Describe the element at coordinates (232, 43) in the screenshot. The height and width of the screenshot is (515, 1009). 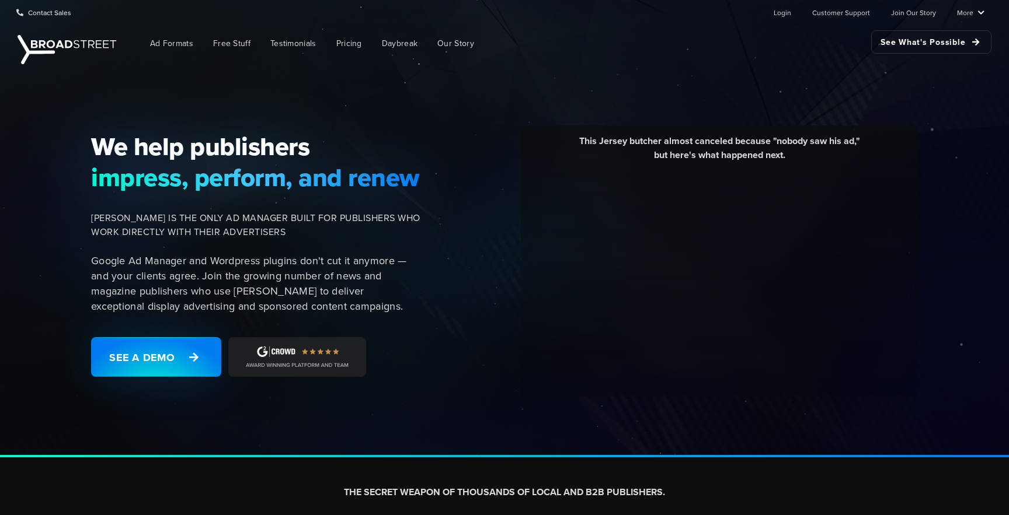
I see `a: Free Stuff` at that location.